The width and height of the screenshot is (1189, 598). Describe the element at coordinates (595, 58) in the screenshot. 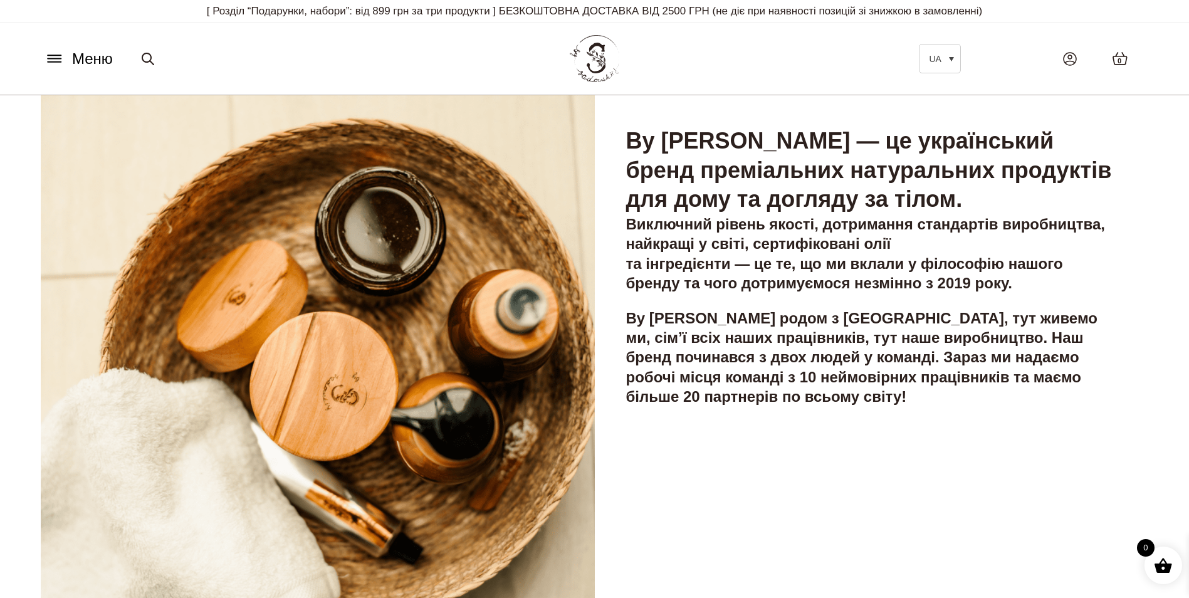

I see `img: BY SADOVSKIY` at that location.